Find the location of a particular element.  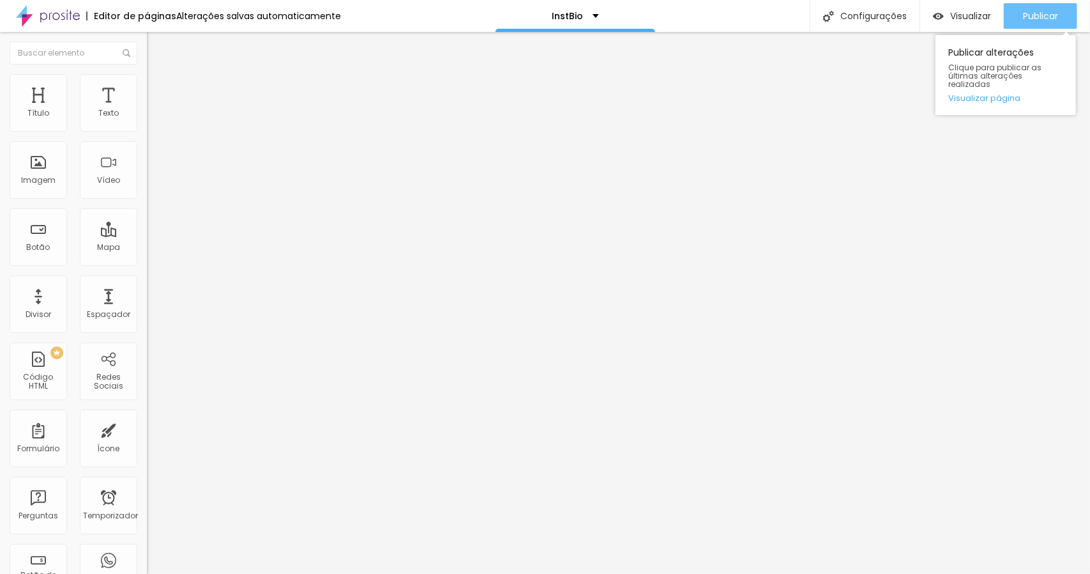

font: Visualizar is located at coordinates (971, 16).